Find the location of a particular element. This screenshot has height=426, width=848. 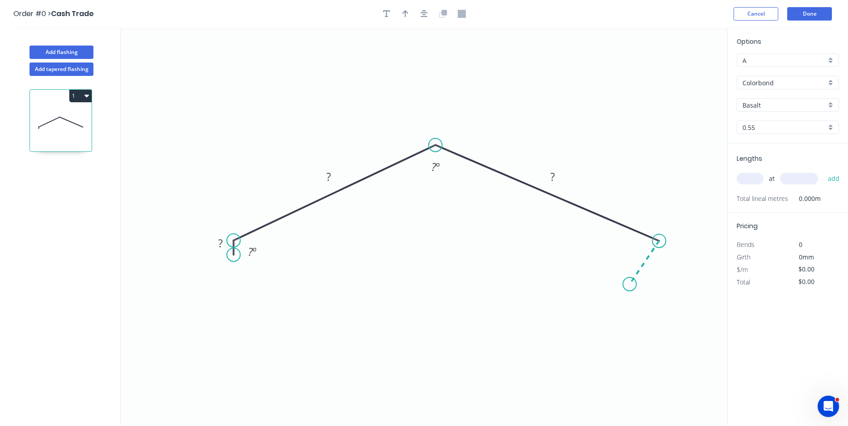

span: Total lineal metres is located at coordinates (762, 199).